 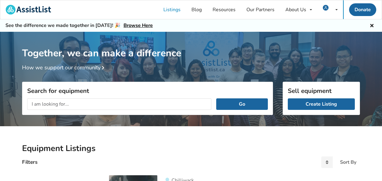 I want to click on a: Our Partners, so click(x=260, y=10).